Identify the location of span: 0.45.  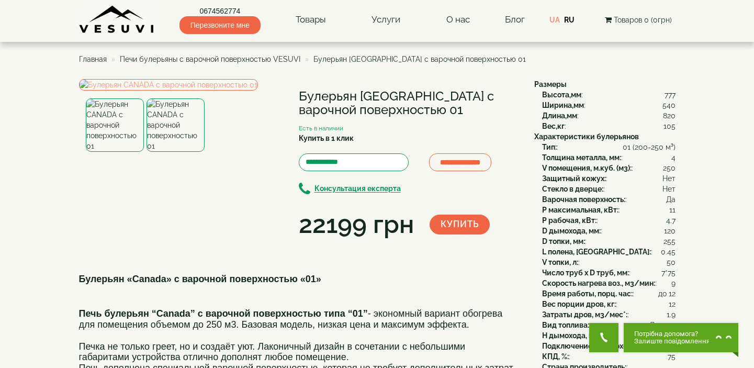
(668, 252).